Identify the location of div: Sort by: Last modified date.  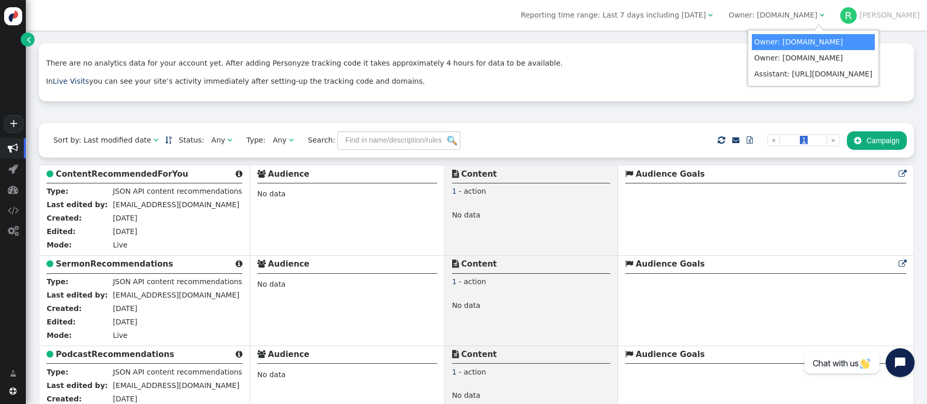
(102, 140).